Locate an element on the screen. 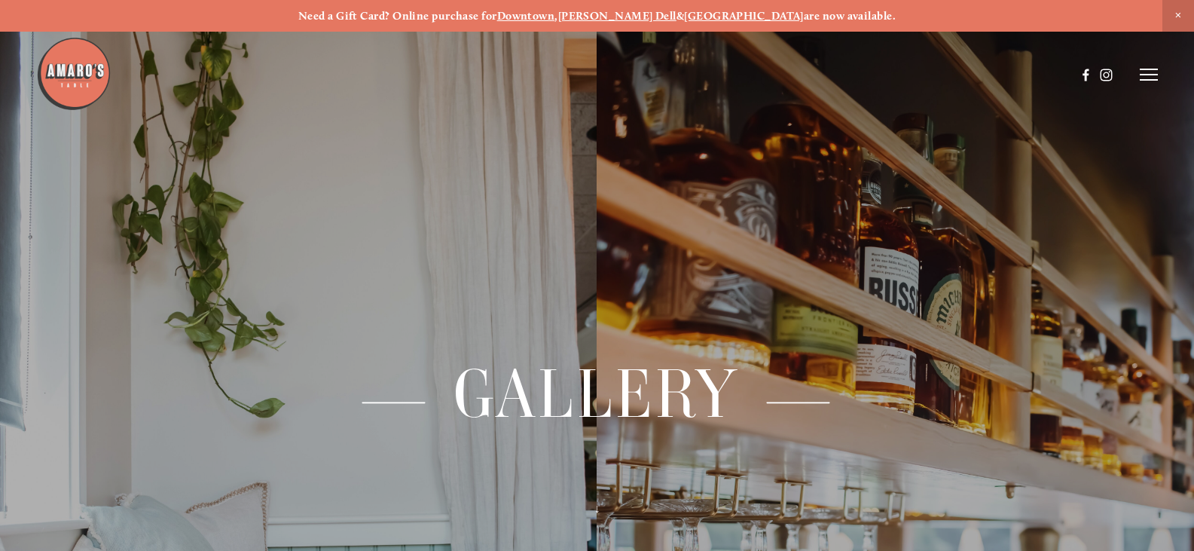 The image size is (1194, 551). img: Amaro's Table is located at coordinates (74, 74).